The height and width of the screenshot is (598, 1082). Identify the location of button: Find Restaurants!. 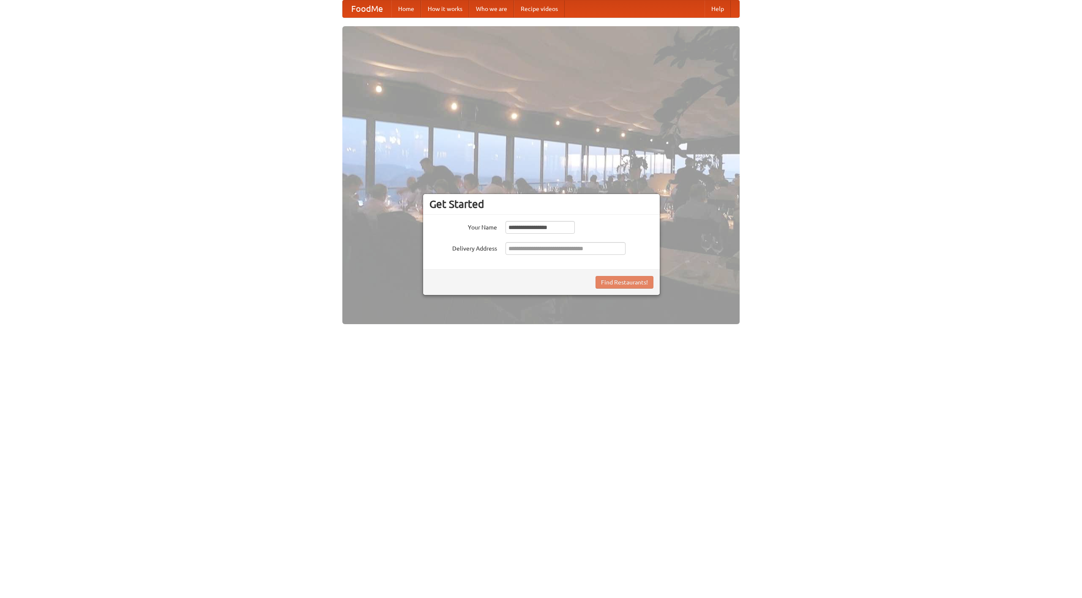
(624, 282).